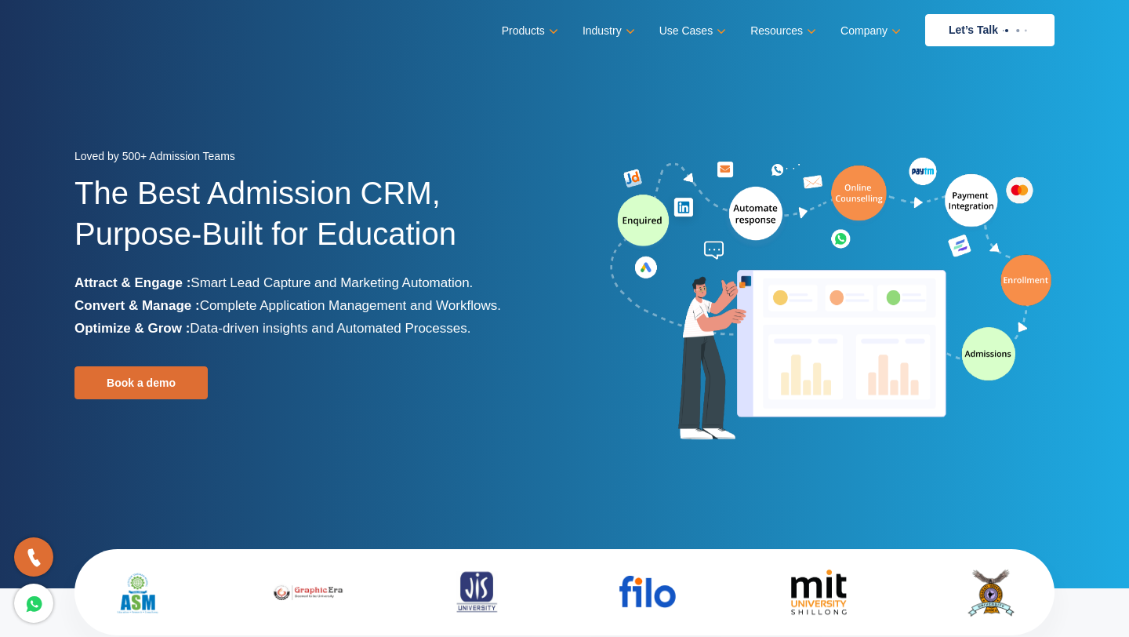 This screenshot has height=637, width=1129. I want to click on a: Industry, so click(607, 31).